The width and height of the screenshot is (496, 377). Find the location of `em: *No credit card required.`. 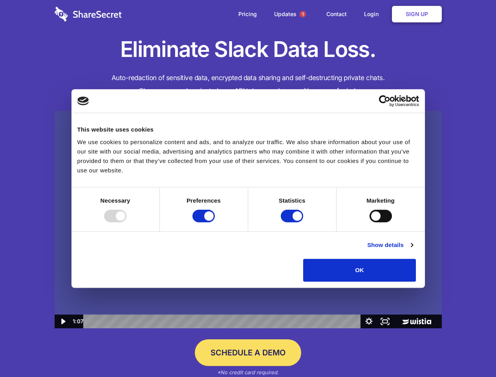

em: *No credit card required. is located at coordinates (248, 373).